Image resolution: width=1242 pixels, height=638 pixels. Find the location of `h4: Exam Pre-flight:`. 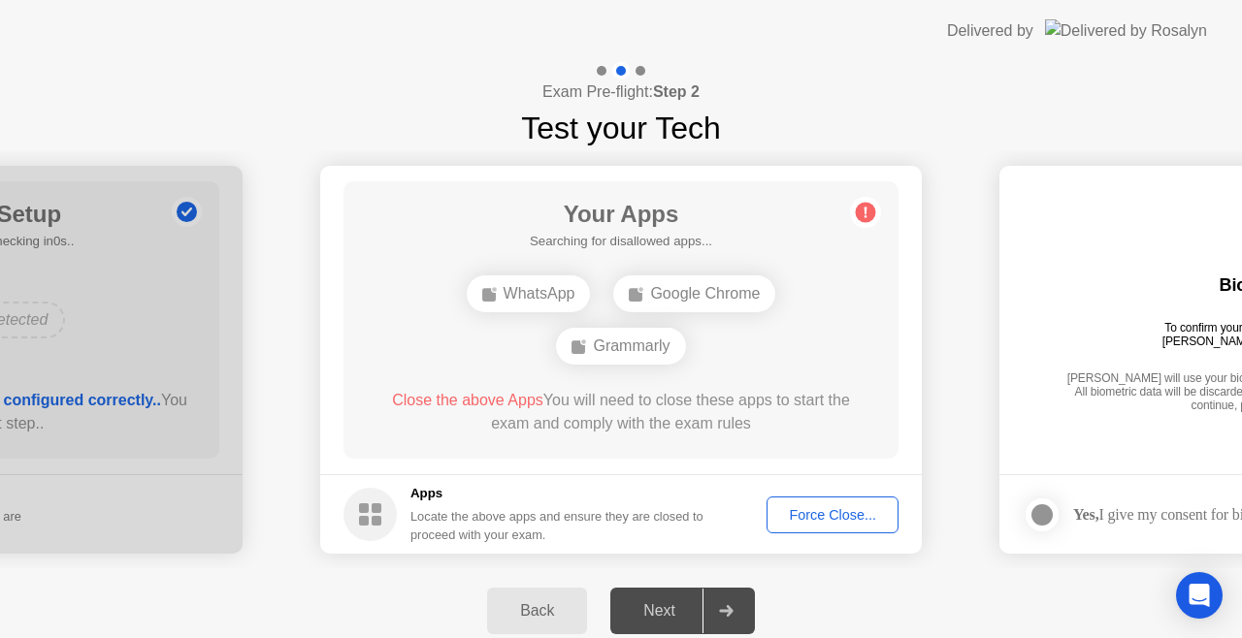

h4: Exam Pre-flight: is located at coordinates (621, 92).